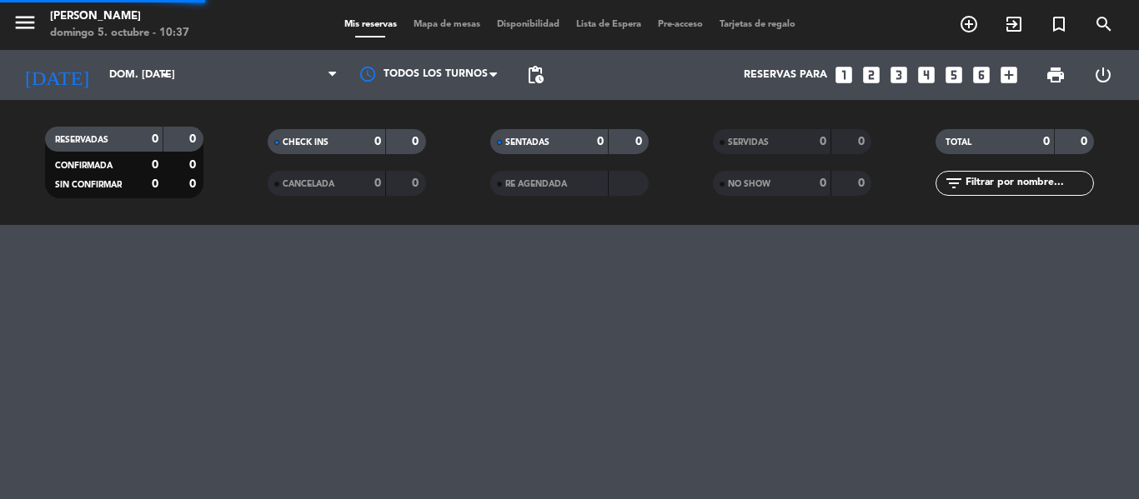 This screenshot has width=1139, height=499. Describe the element at coordinates (958, 143) in the screenshot. I see `span: TOTAL` at that location.